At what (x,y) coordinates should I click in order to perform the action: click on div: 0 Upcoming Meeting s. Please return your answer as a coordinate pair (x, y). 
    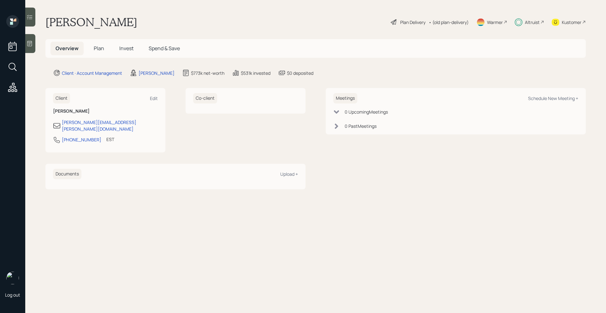
    Looking at the image, I should click on (366, 112).